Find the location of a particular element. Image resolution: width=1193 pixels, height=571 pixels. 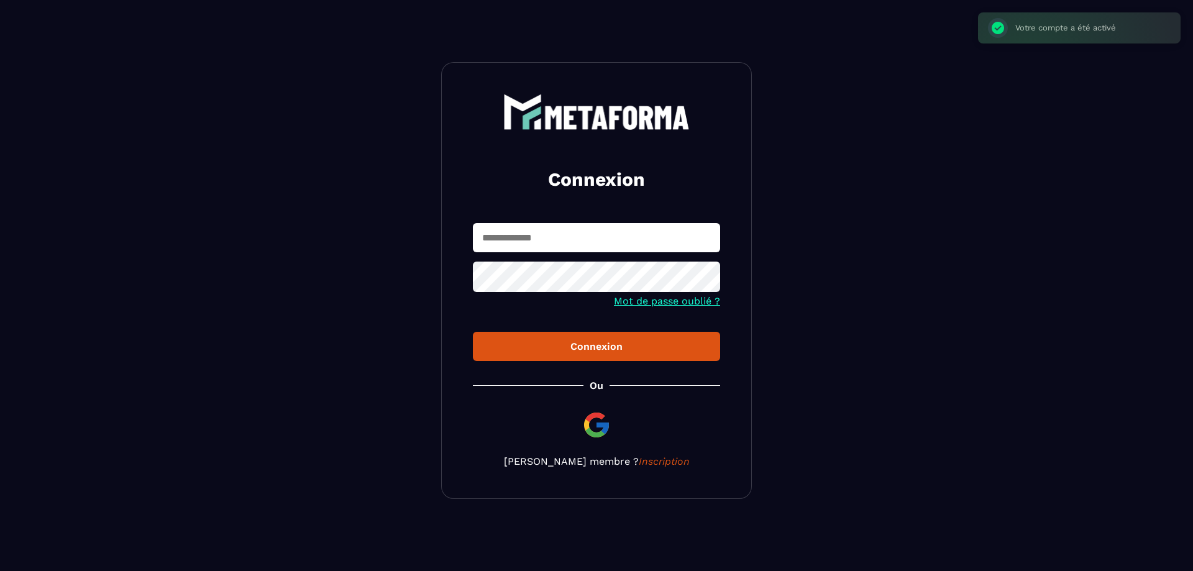

img: logo is located at coordinates (596, 112).